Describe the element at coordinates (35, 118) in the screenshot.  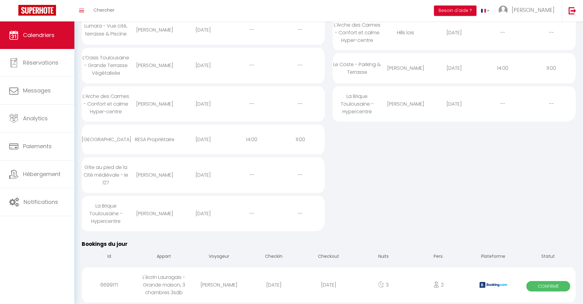
I see `span: Analytics` at that location.